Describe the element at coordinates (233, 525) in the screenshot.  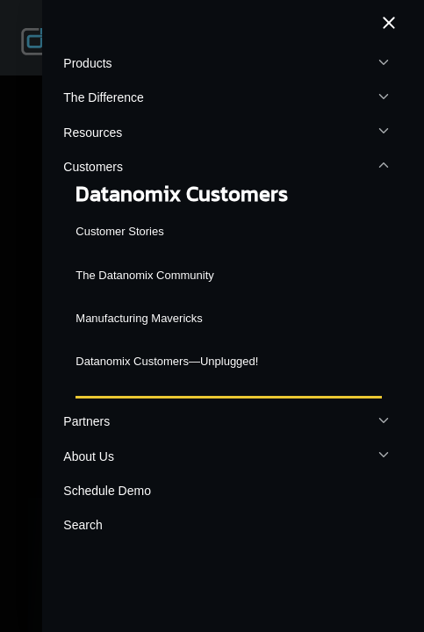
I see `a: Search` at that location.